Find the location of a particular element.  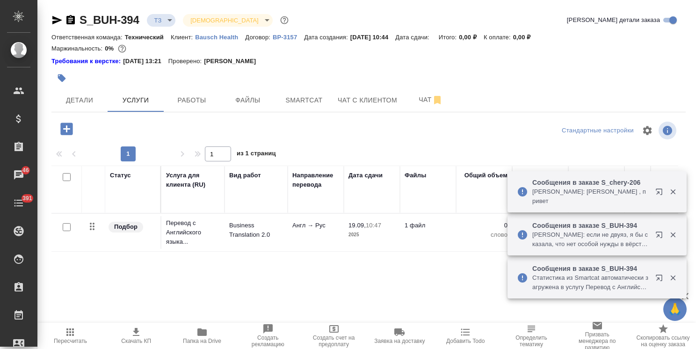

p: Маржинальность: is located at coordinates (78, 48).